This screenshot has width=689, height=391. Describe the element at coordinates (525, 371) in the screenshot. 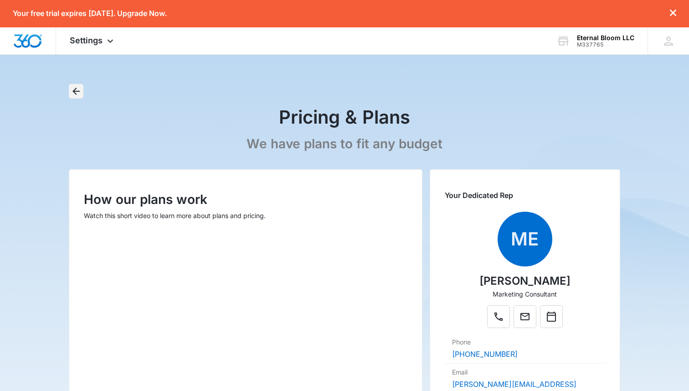

I see `dt: Email` at that location.